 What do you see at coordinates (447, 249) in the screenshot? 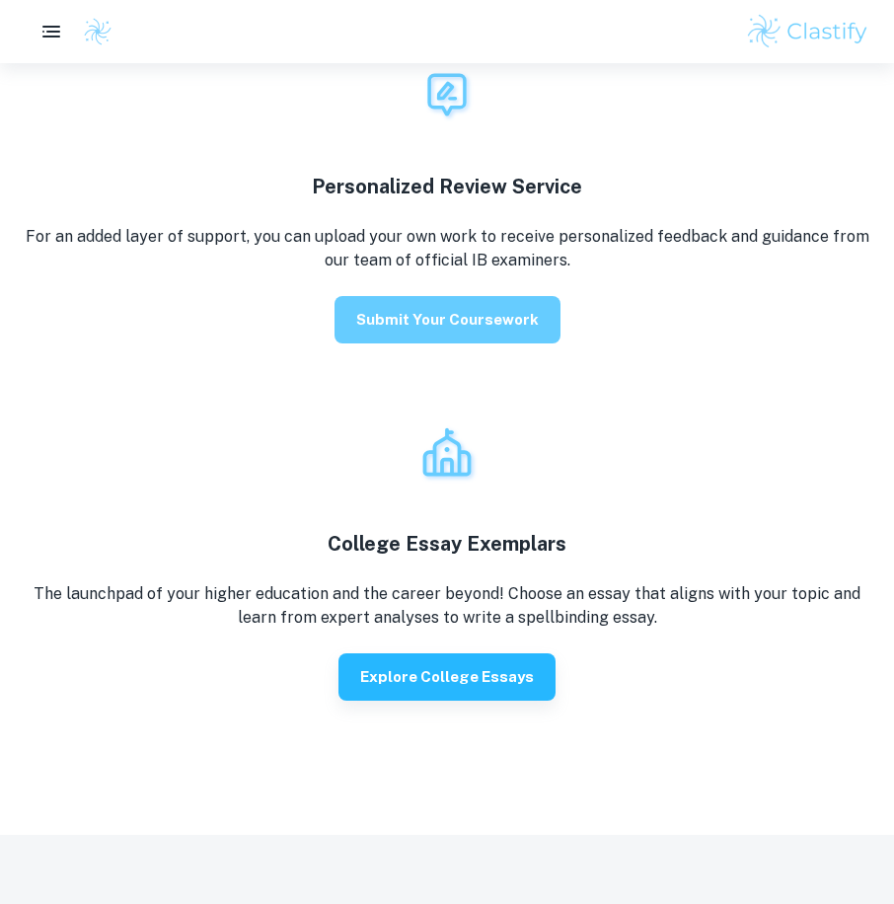
I see `p: For an added layer of support, you can upload your own work to receive personalized feedback and ...` at bounding box center [447, 249].